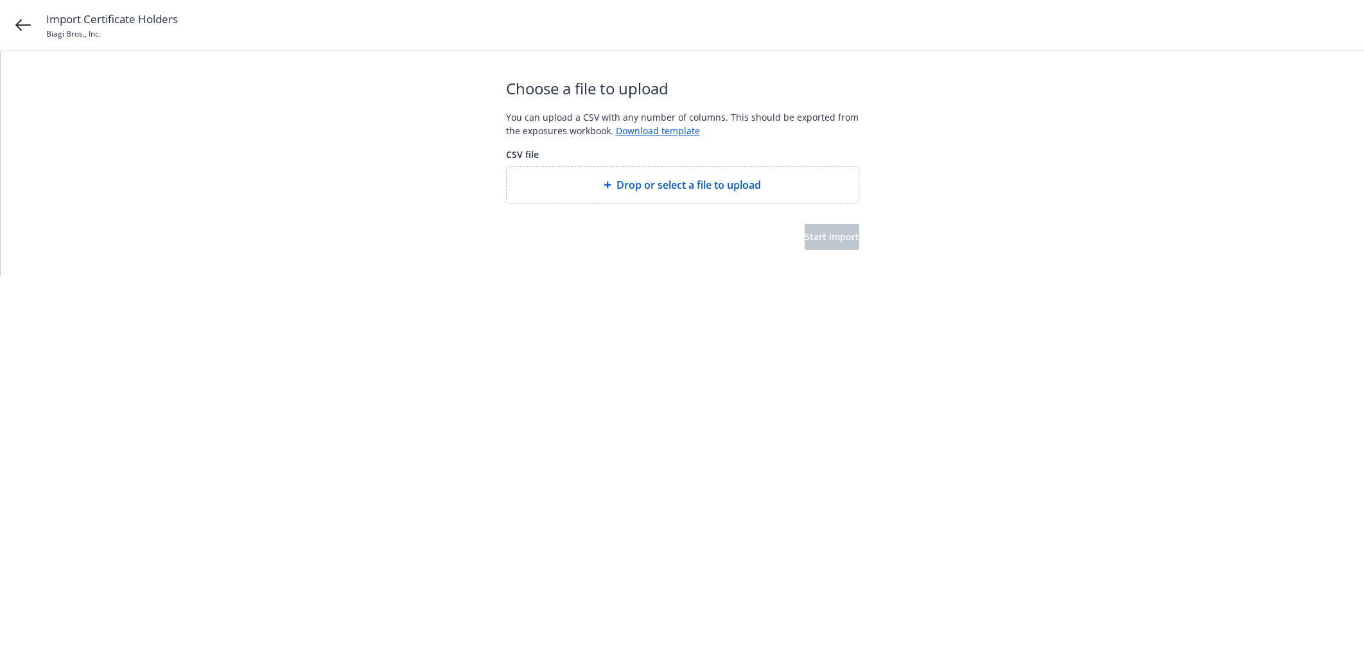  I want to click on a: Download template, so click(658, 130).